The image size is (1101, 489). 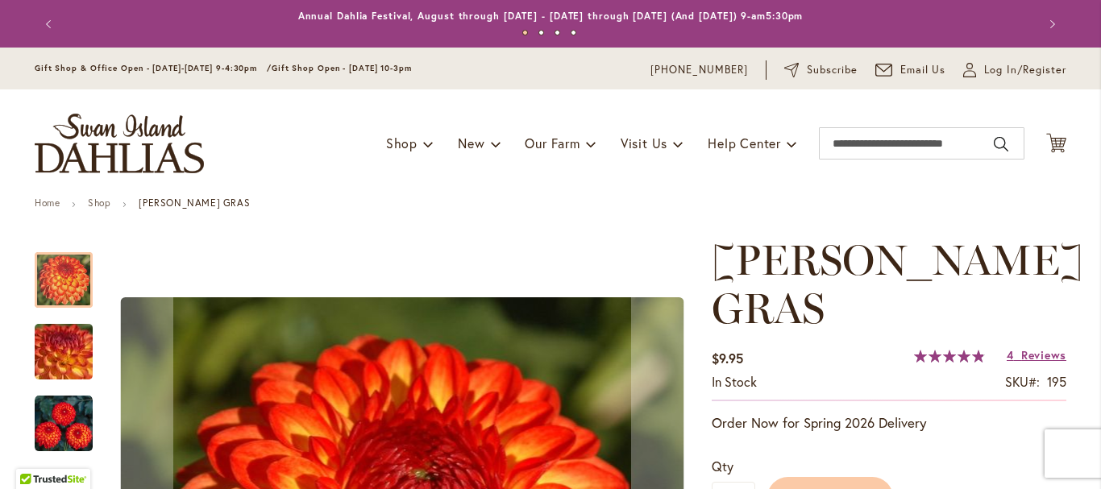 What do you see at coordinates (821, 70) in the screenshot?
I see `a: Subscribe` at bounding box center [821, 70].